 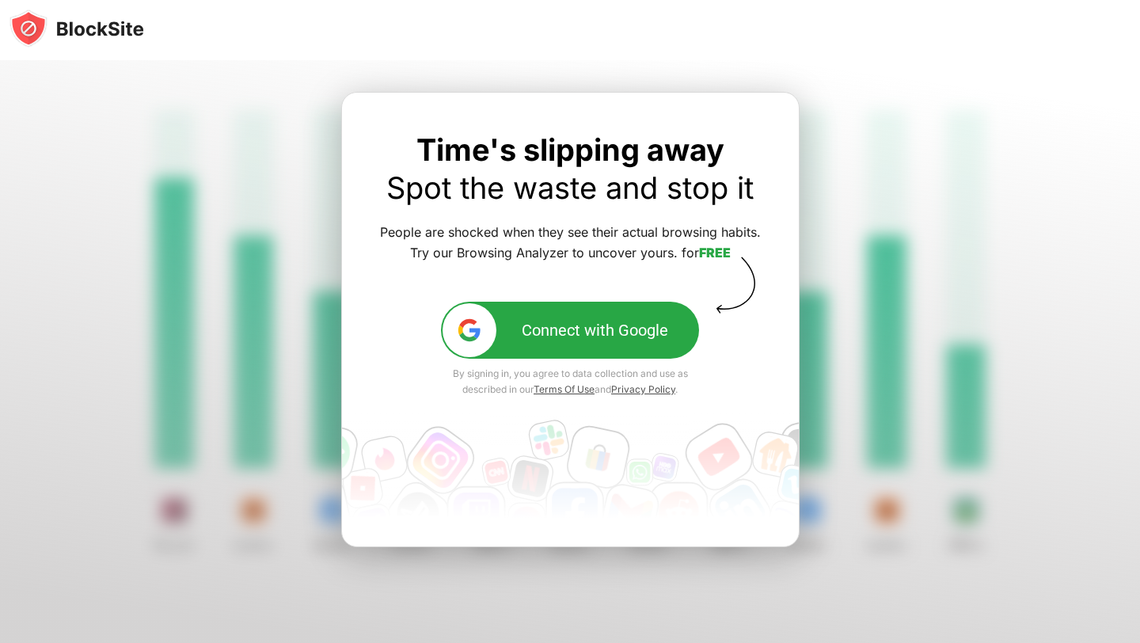 What do you see at coordinates (570, 169) in the screenshot?
I see `div: Time's slipping away` at bounding box center [570, 169].